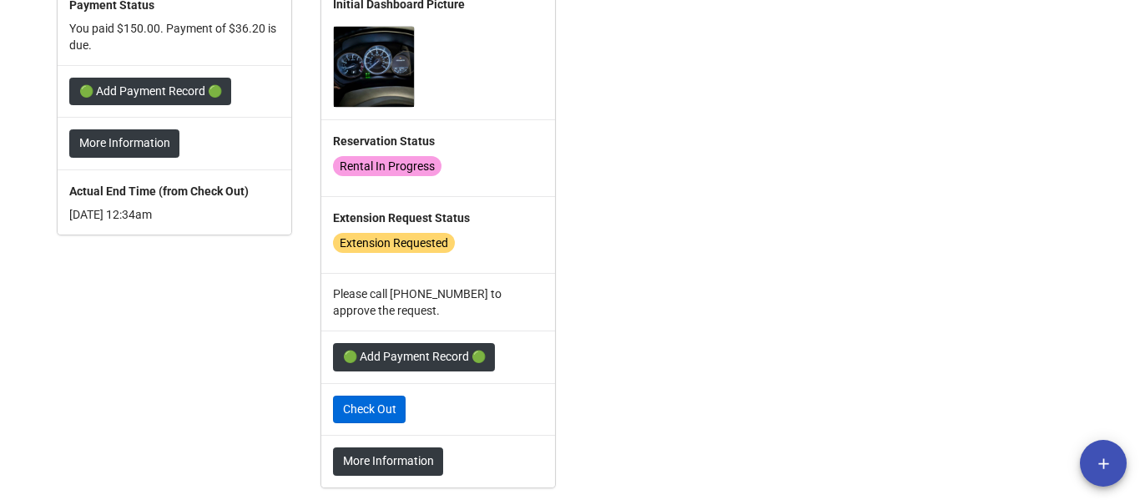 The image size is (1140, 500). What do you see at coordinates (1103, 463) in the screenshot?
I see `button: add` at bounding box center [1103, 463].